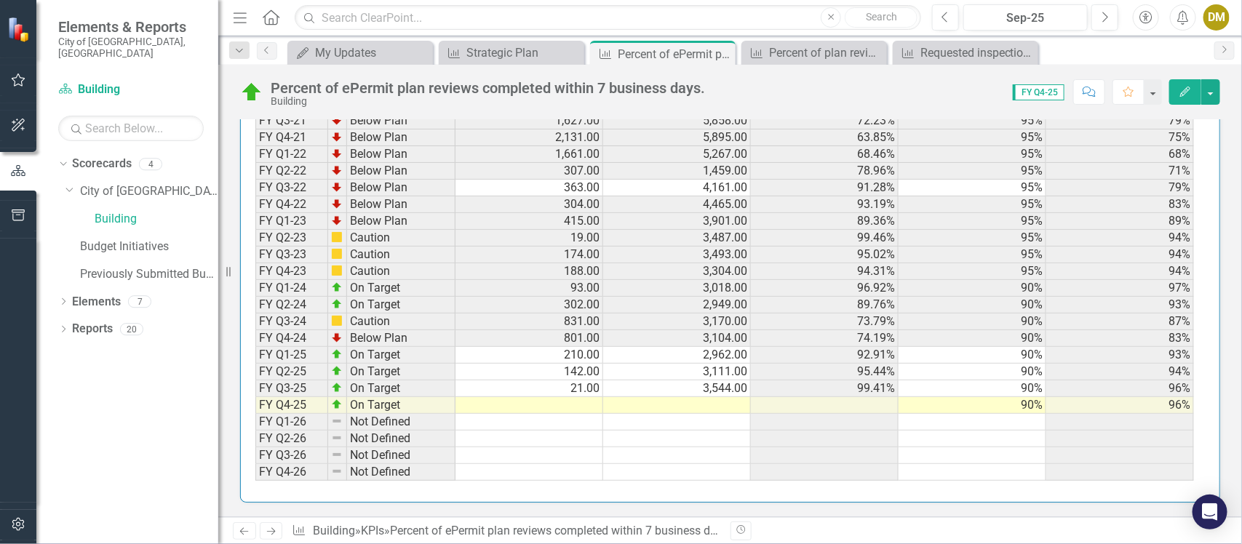 This screenshot has width=1242, height=544. What do you see at coordinates (140, 301) in the screenshot?
I see `div: 7` at bounding box center [140, 301].